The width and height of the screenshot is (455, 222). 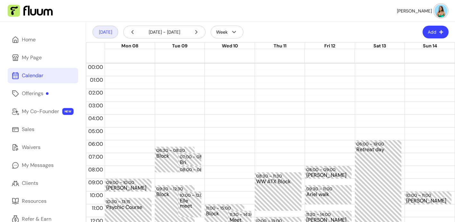 What do you see at coordinates (32, 76) in the screenshot?
I see `div: Calendar` at bounding box center [32, 76].